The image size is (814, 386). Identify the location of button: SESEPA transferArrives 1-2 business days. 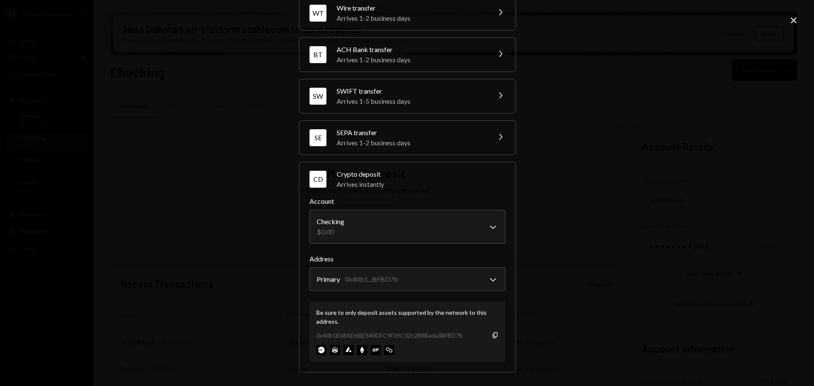
(407, 138).